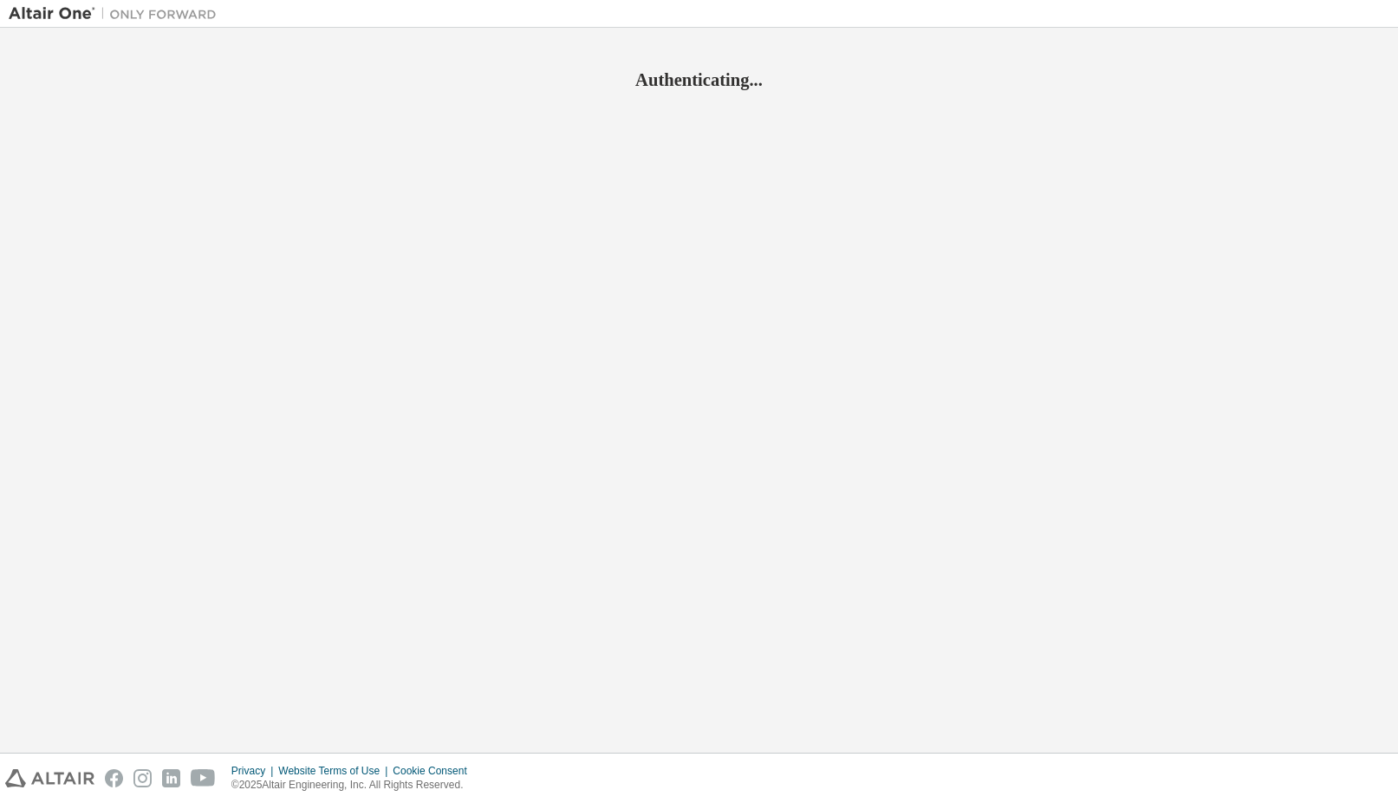 The image size is (1398, 803). What do you see at coordinates (699, 80) in the screenshot?
I see `h2: Authenticating...` at bounding box center [699, 80].